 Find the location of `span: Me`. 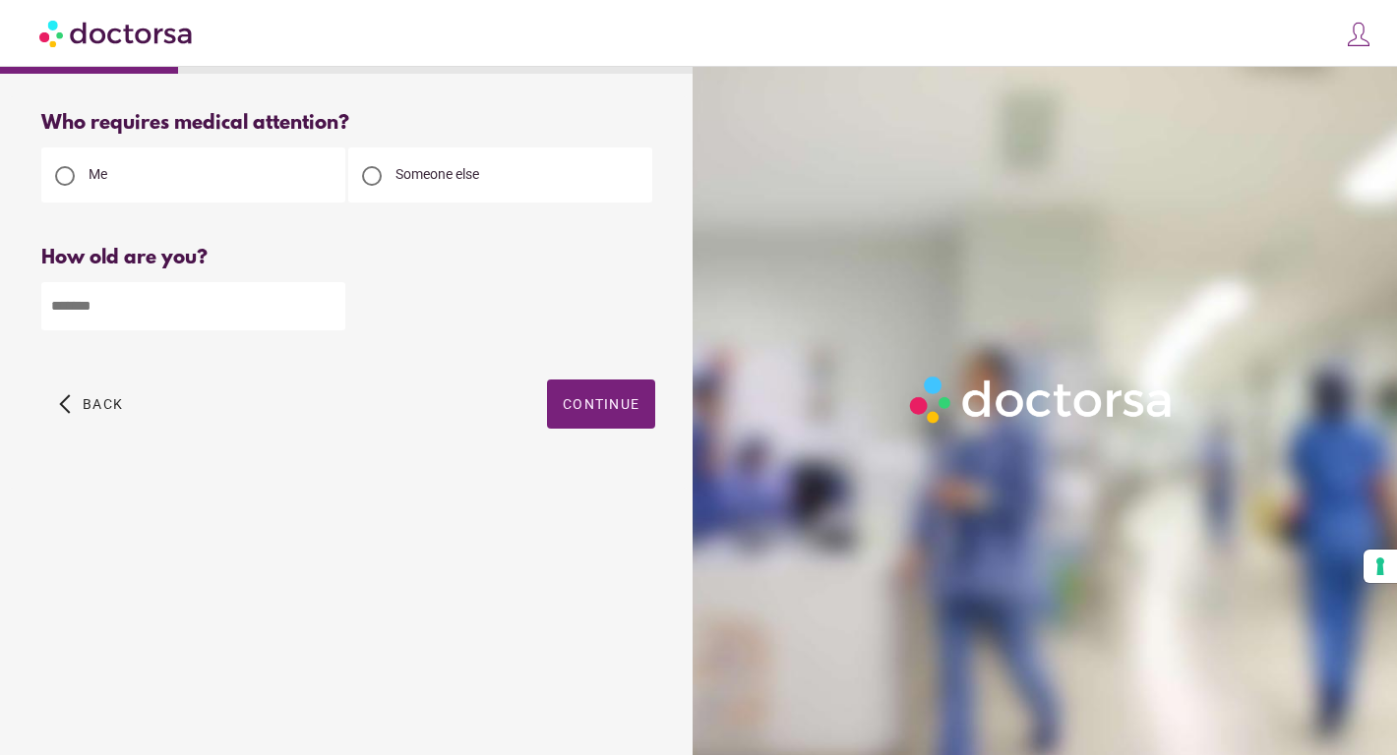

span: Me is located at coordinates (97, 174).